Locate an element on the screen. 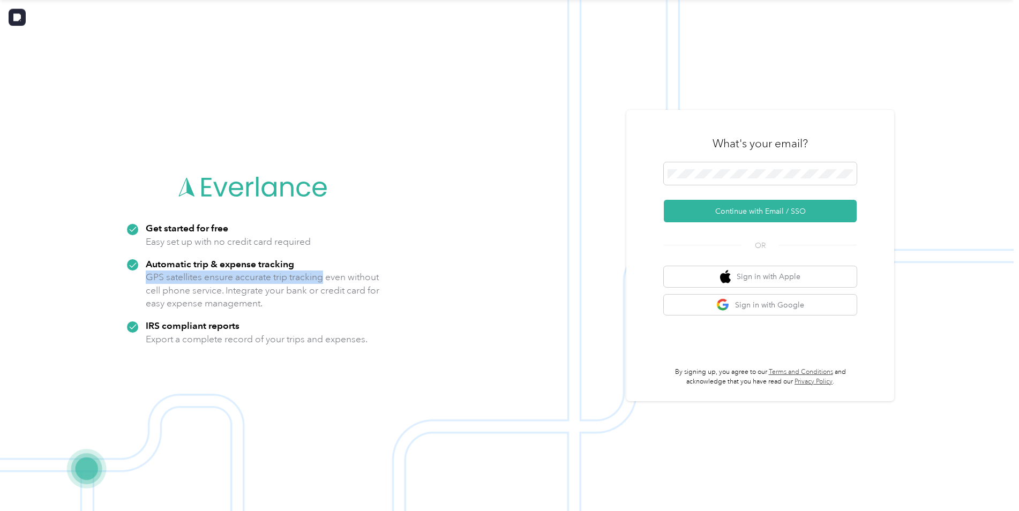 Image resolution: width=1019 pixels, height=511 pixels. a: Terms and Conditions is located at coordinates (801, 372).